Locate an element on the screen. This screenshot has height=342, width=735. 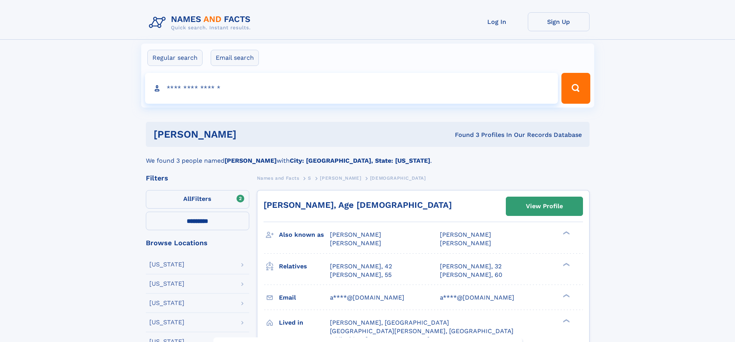
label: Regular search is located at coordinates (175, 58).